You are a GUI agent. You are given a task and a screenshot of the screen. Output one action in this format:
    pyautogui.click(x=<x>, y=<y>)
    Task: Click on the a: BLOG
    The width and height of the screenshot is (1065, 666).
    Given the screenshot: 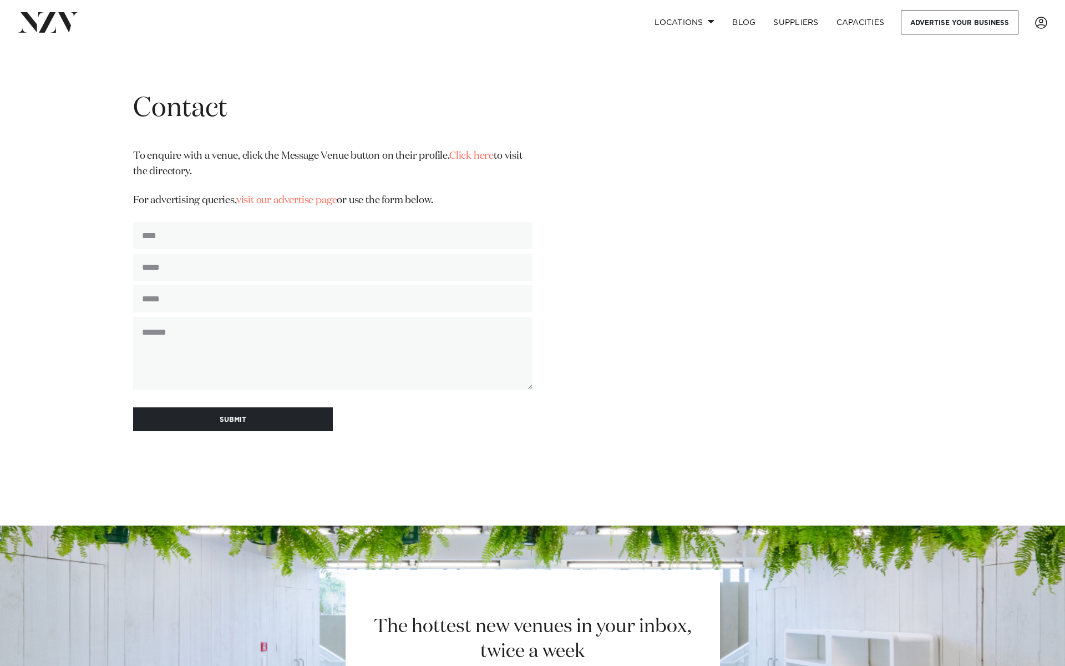 What is the action you would take?
    pyautogui.click(x=744, y=22)
    